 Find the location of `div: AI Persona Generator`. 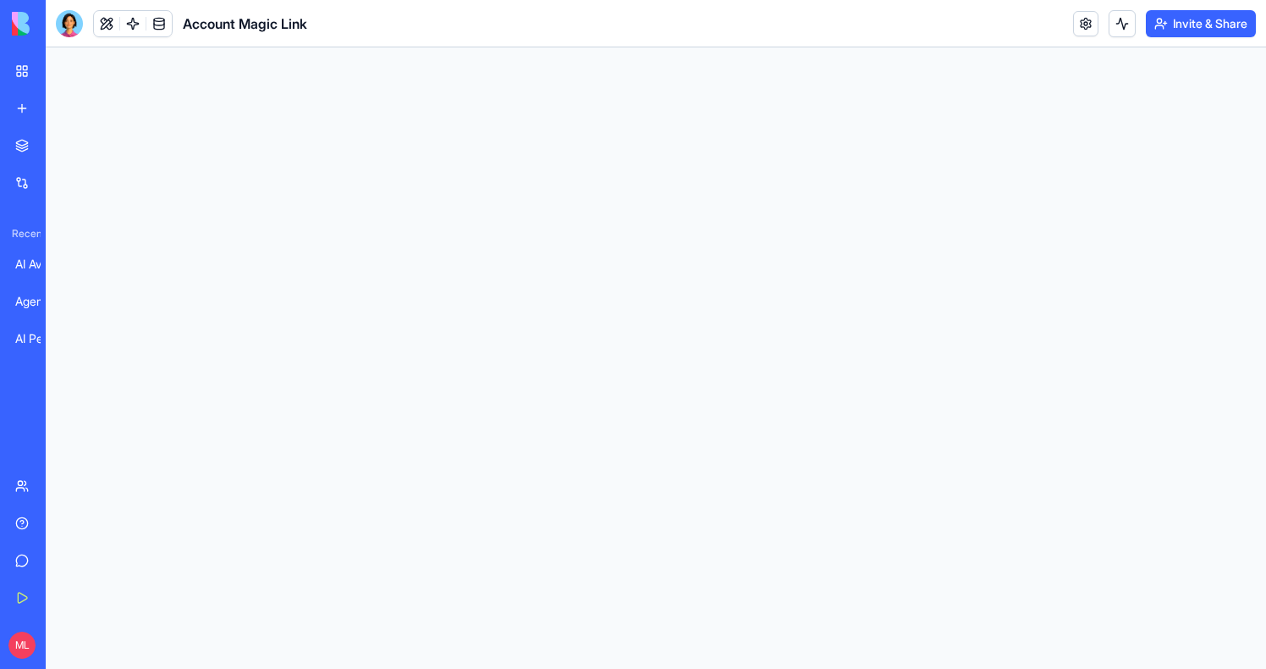

div: AI Persona Generator is located at coordinates (39, 339).